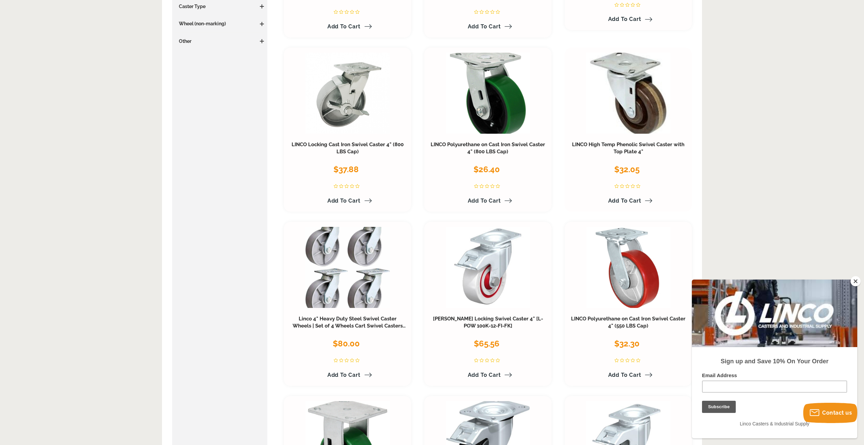  What do you see at coordinates (837, 412) in the screenshot?
I see `span: Contact us` at bounding box center [837, 412].